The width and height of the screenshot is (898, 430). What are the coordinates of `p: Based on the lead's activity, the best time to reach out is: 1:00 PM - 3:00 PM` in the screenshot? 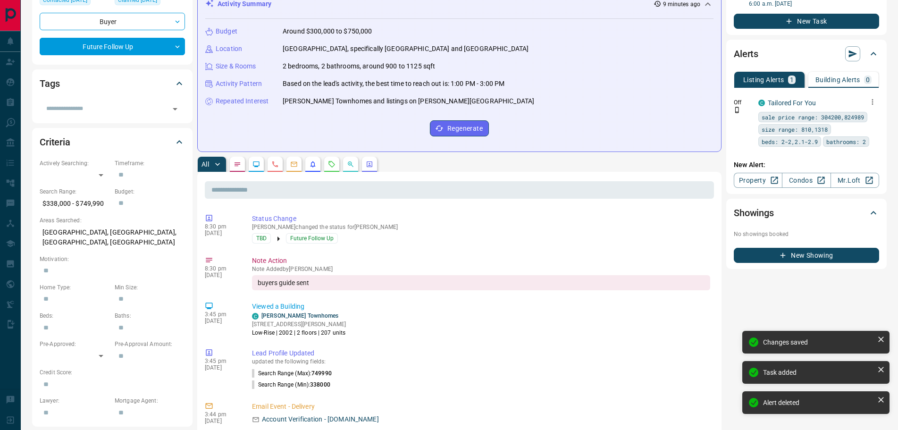 It's located at (393, 83).